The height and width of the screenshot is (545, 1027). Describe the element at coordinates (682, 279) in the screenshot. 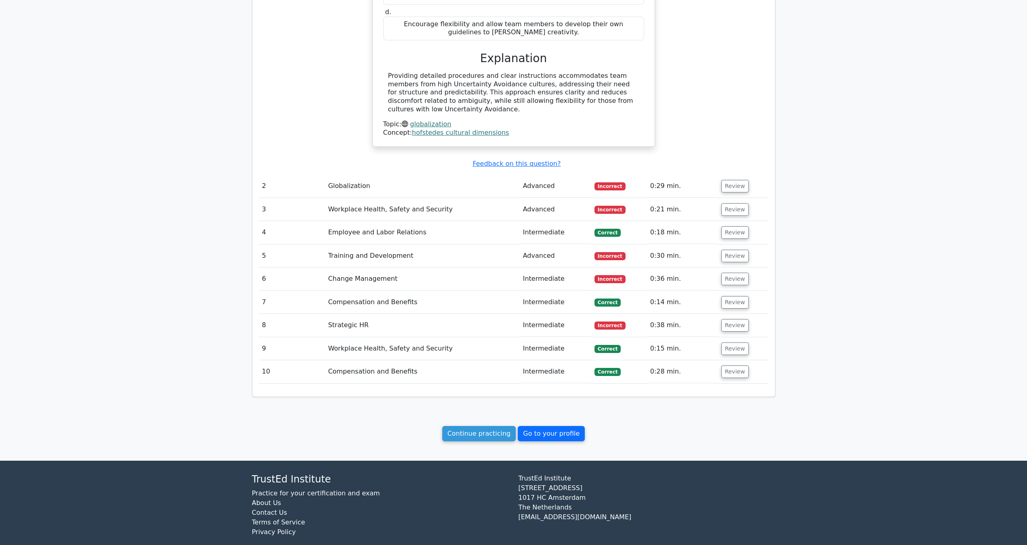

I see `td: 0:36 min.` at that location.